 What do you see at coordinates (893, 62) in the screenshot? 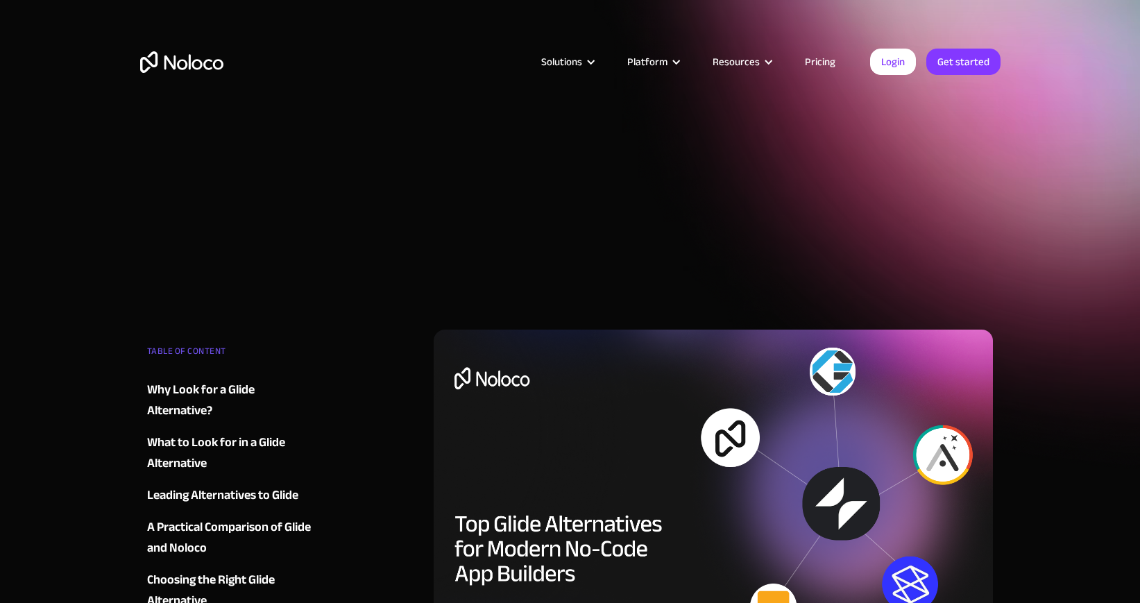
I see `a: Login` at bounding box center [893, 62].